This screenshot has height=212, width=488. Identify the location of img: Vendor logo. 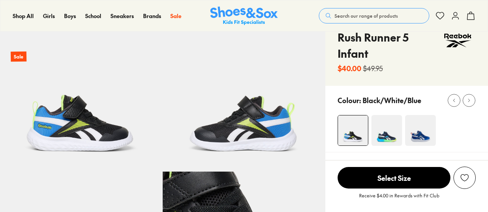
(458, 40).